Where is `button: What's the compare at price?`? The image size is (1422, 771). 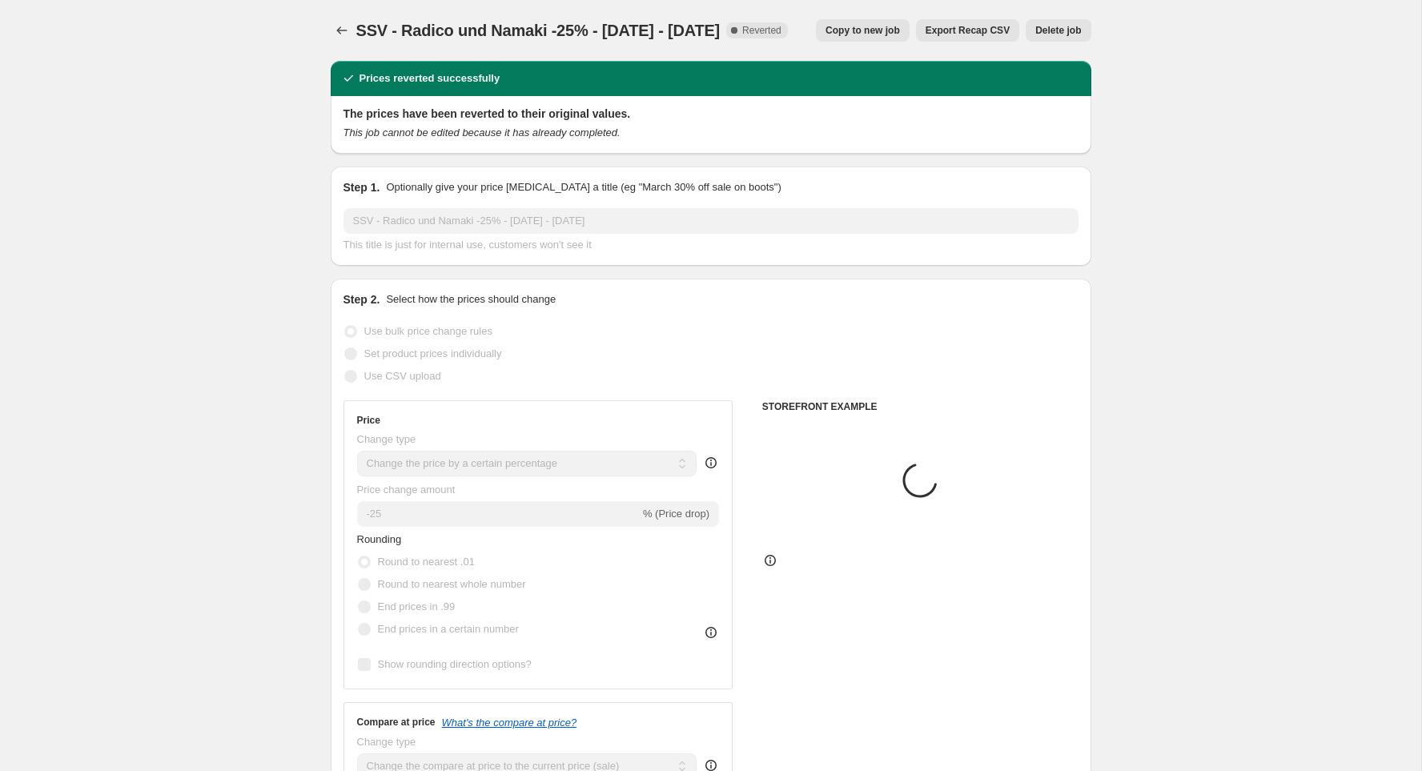 button: What's the compare at price? is located at coordinates (509, 722).